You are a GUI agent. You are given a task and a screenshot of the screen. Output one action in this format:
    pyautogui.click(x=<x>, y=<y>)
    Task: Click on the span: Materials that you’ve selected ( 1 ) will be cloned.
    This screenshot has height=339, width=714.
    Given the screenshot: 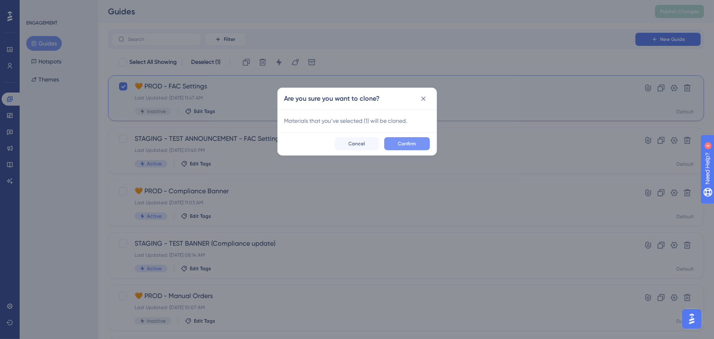 What is the action you would take?
    pyautogui.click(x=357, y=121)
    